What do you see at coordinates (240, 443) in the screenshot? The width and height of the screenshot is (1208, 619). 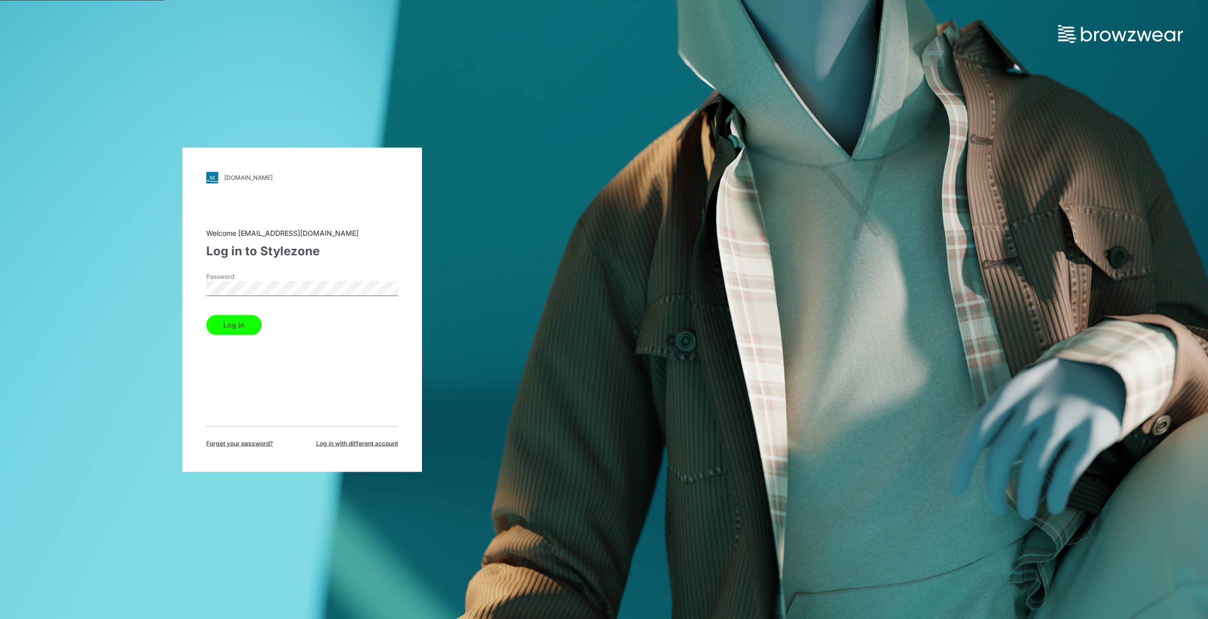 I see `span: Forget your password?` at bounding box center [240, 443].